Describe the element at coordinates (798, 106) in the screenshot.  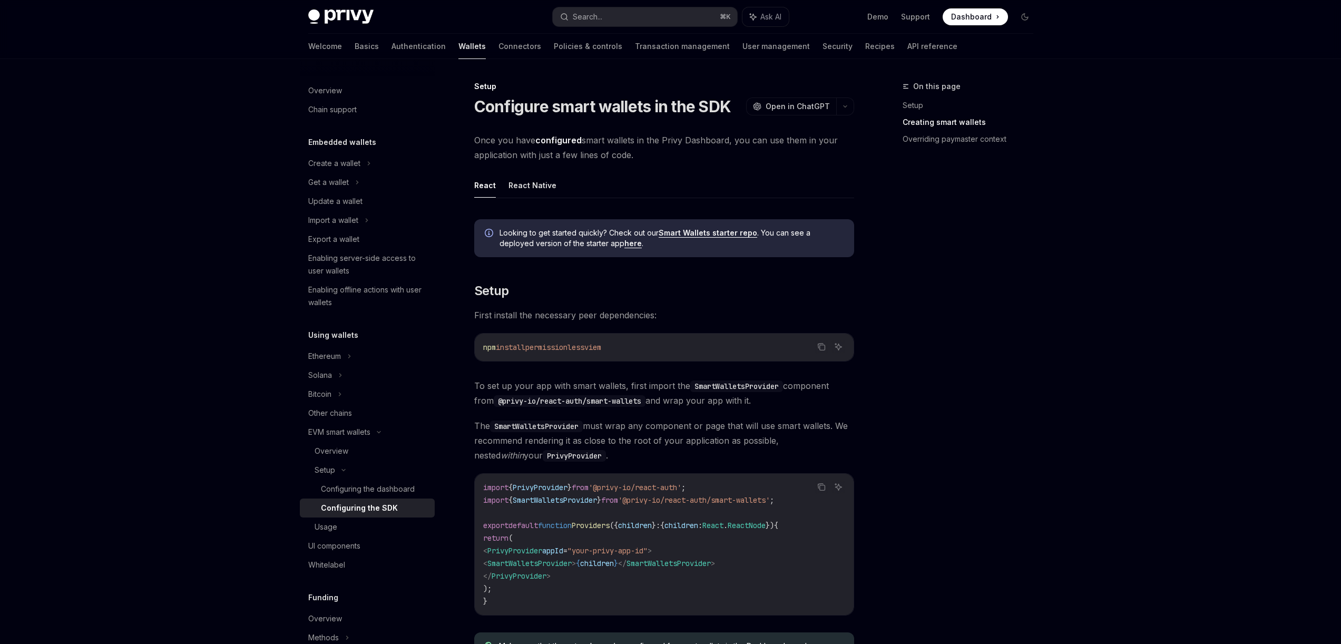
I see `span: Open in ChatGPT` at that location.